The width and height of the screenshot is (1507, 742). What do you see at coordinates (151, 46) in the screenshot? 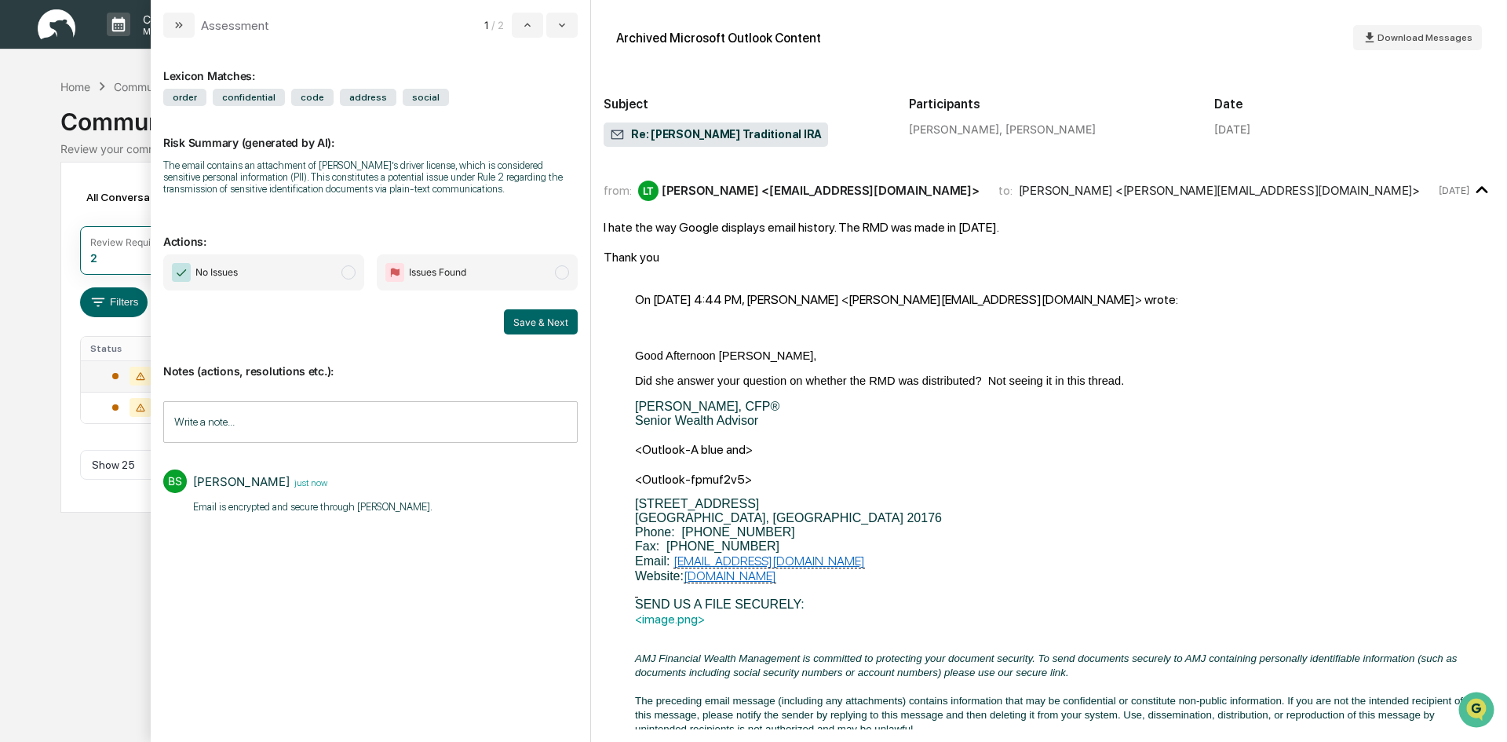
I see `p: How can we help?` at bounding box center [151, 46].